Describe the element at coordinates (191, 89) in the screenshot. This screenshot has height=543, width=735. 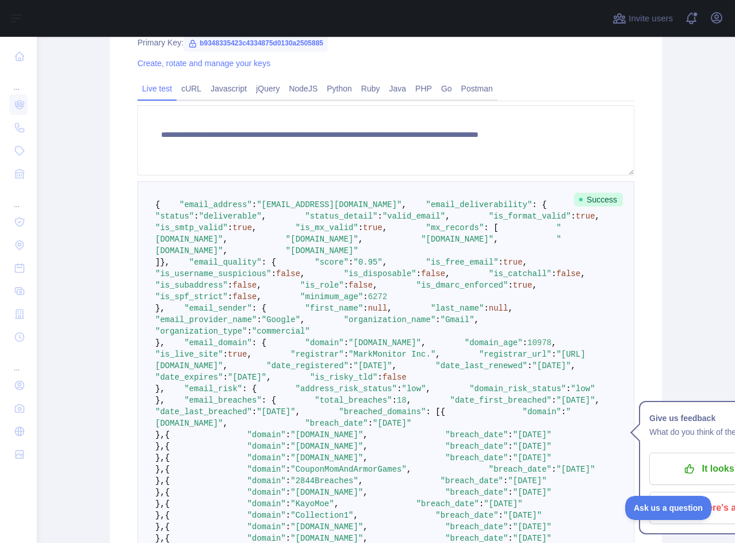
I see `a: cURL` at that location.